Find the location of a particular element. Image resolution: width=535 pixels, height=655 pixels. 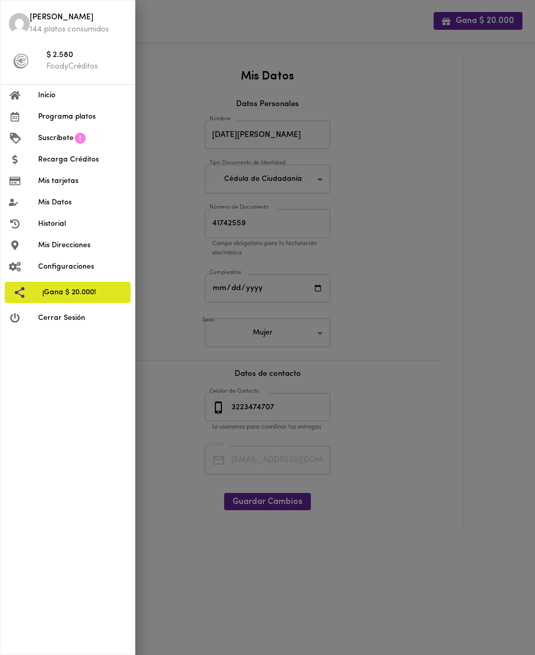

span: $ 2.580 is located at coordinates (86, 55).